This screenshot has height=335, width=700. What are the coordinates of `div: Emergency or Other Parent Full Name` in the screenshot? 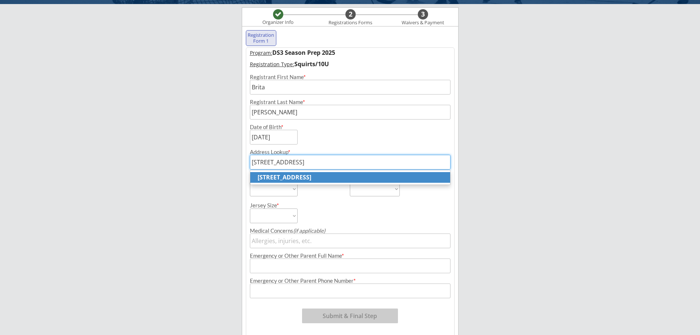 It's located at (350, 255).